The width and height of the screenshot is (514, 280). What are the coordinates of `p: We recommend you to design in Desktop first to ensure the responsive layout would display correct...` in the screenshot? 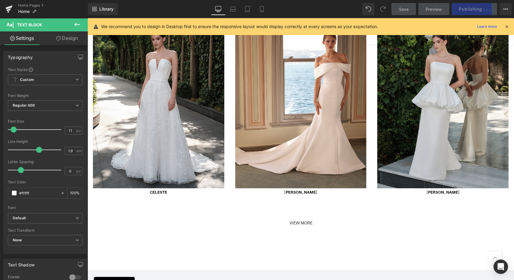 It's located at (239, 27).